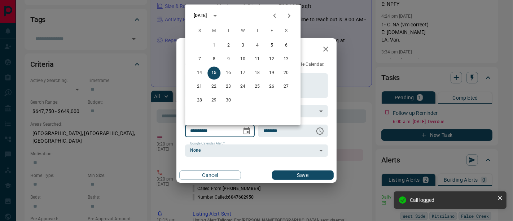  Describe the element at coordinates (286, 31) in the screenshot. I see `span: Saturday` at that location.